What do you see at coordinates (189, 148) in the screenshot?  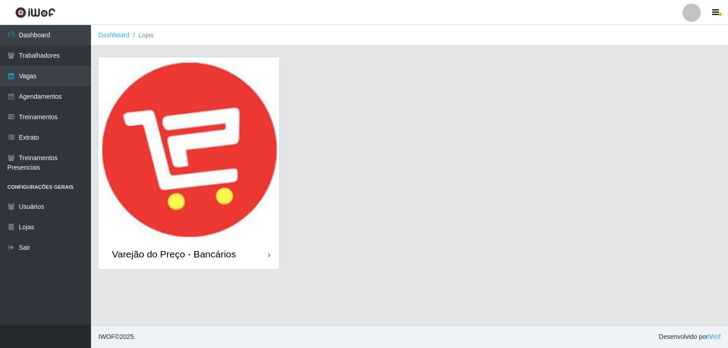 I see `img: cardImg` at bounding box center [189, 148].